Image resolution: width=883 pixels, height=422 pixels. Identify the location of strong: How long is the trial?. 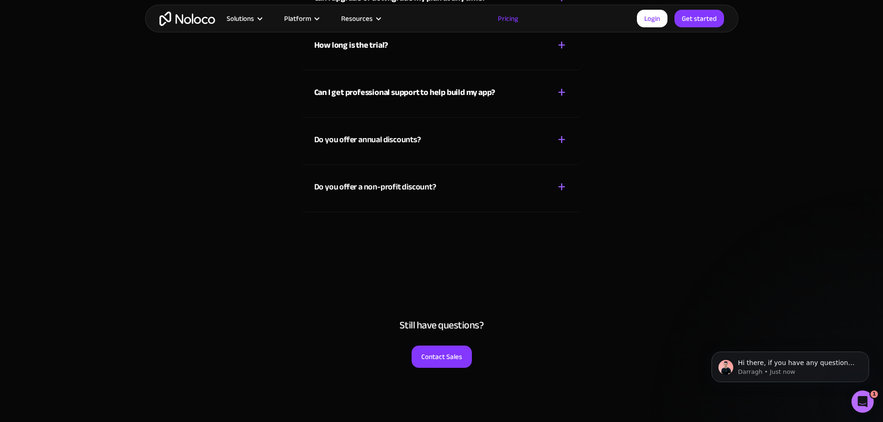
(352, 45).